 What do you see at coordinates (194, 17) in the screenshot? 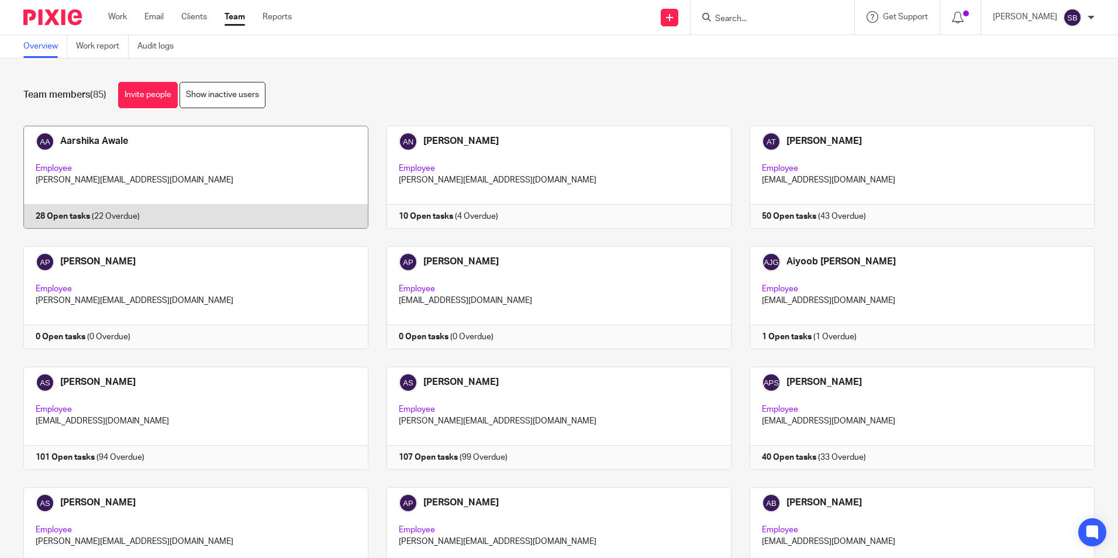
I see `a: Clients` at bounding box center [194, 17].